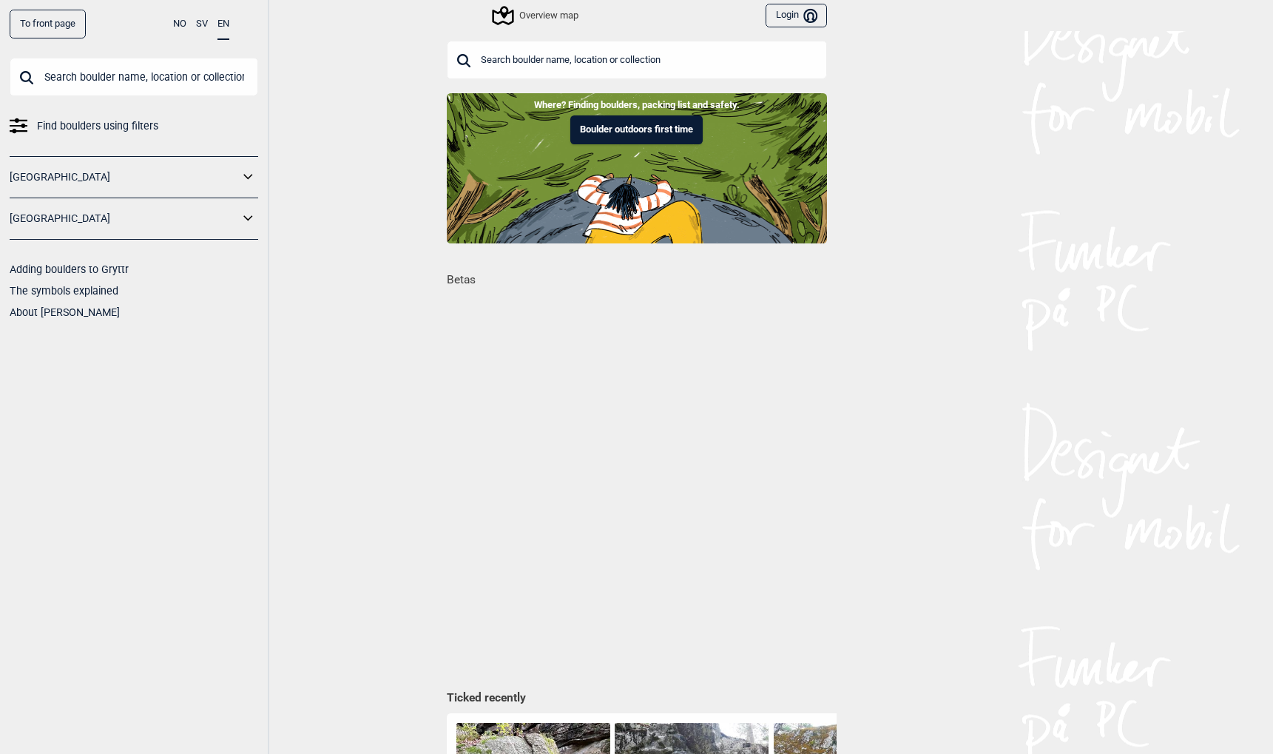 This screenshot has width=1273, height=754. Describe the element at coordinates (642, 275) in the screenshot. I see `h1: Betas` at that location.